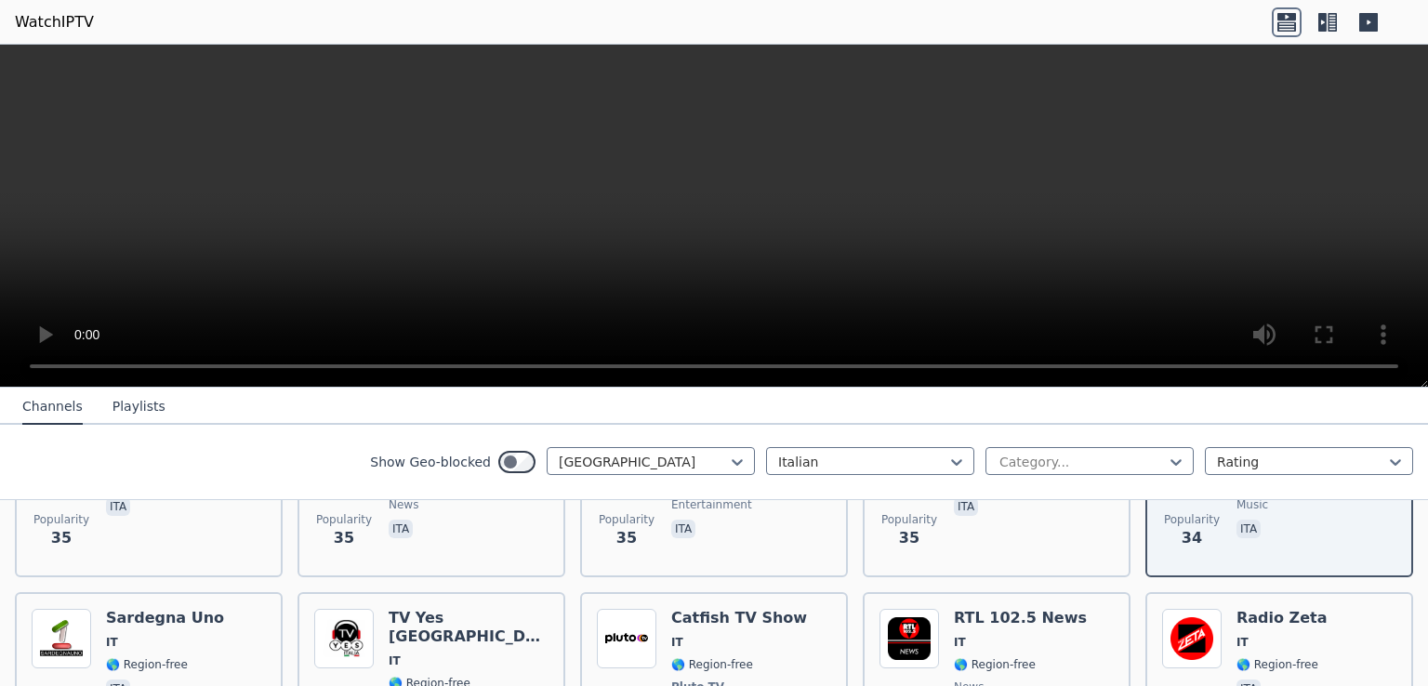 This screenshot has height=686, width=1428. What do you see at coordinates (1282, 618) in the screenshot?
I see `h6: Radio Zeta` at bounding box center [1282, 618].